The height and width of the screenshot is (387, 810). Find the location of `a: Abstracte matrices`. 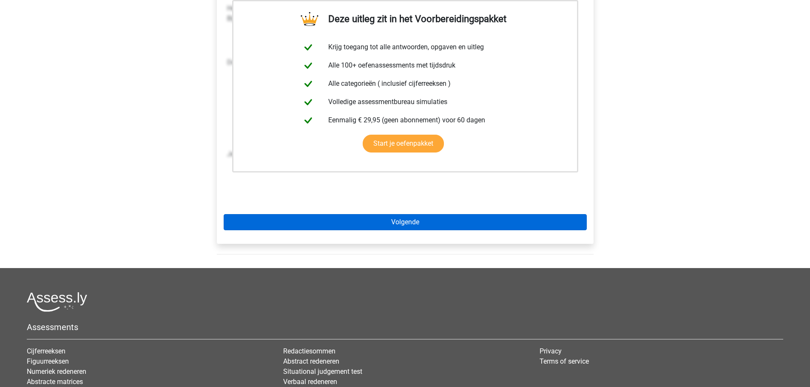

a: Abstracte matrices is located at coordinates (55, 382).